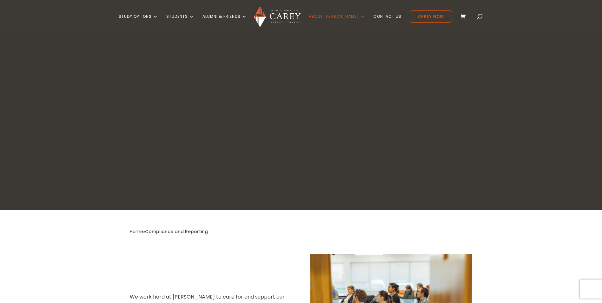 This screenshot has height=303, width=602. What do you see at coordinates (225, 22) in the screenshot?
I see `a: Alumni & Friends` at bounding box center [225, 22].